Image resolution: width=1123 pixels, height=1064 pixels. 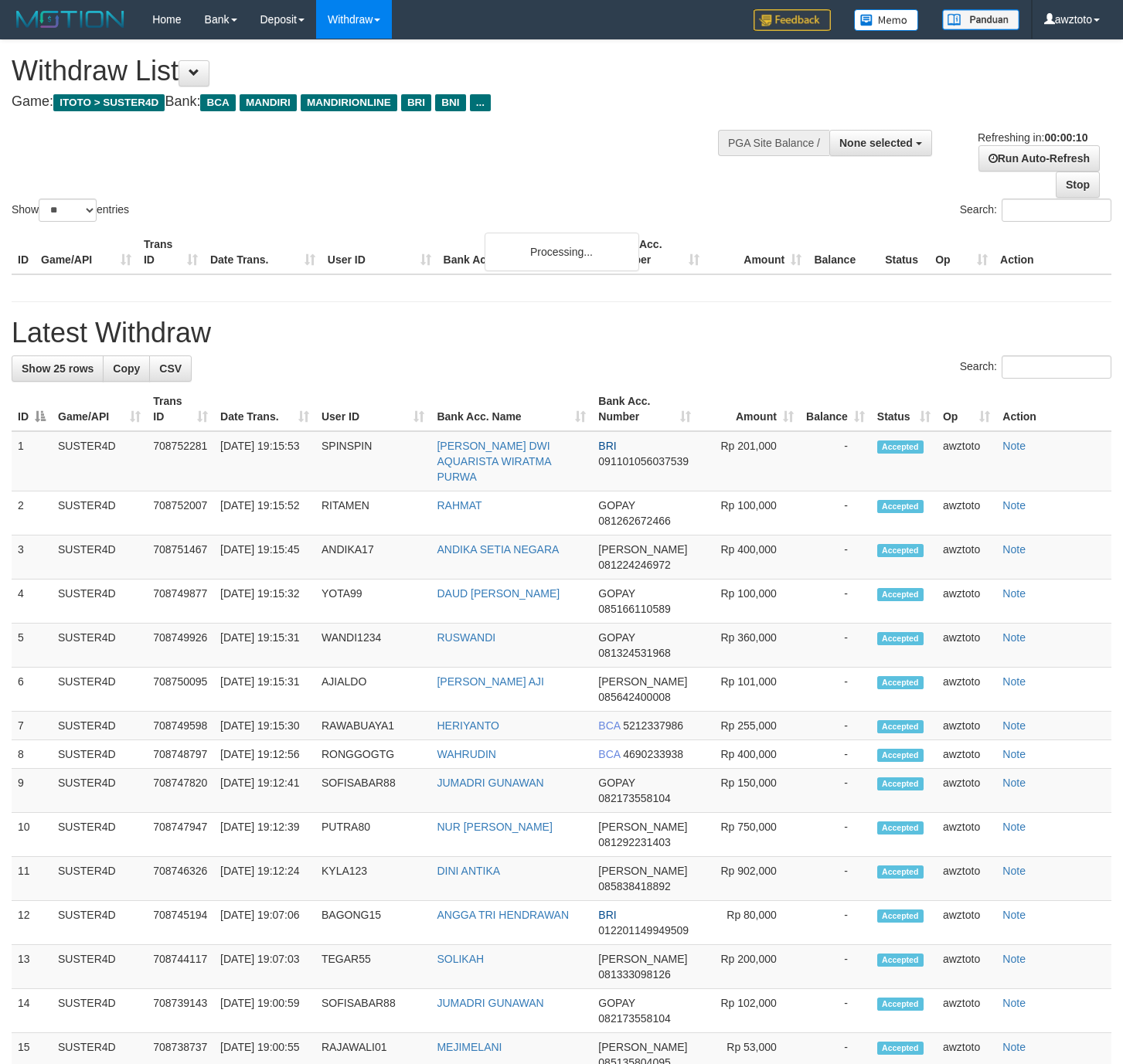 I want to click on span: BRI, so click(x=415, y=103).